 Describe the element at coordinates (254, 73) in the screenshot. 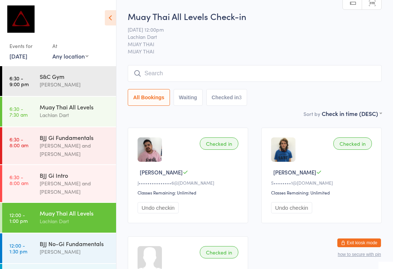

I see `input: Search` at that location.